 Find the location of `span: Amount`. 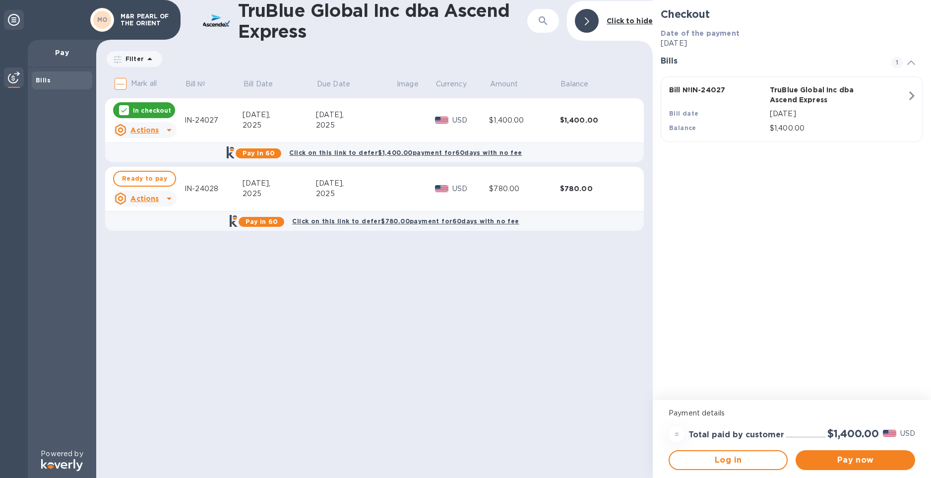

span: Amount is located at coordinates (510, 84).